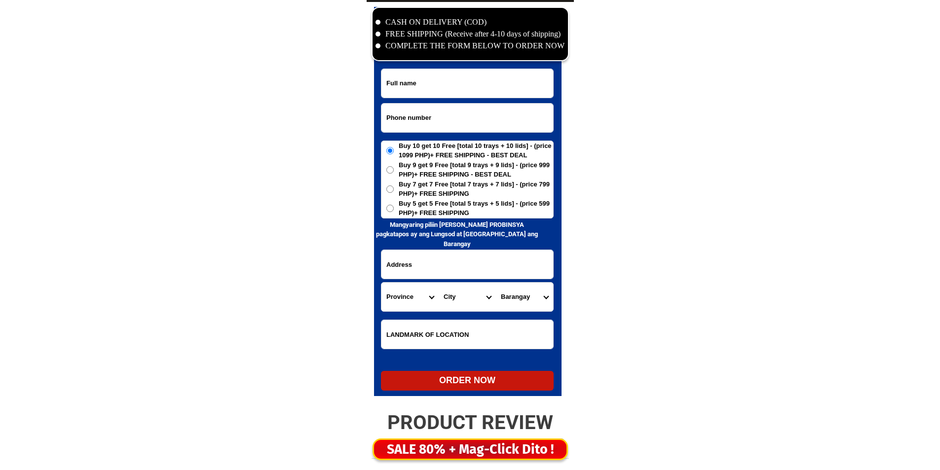 The width and height of the screenshot is (940, 470). I want to click on li: FREE SHIPPING (Receive after 4-10 days of shipping), so click(470, 34).